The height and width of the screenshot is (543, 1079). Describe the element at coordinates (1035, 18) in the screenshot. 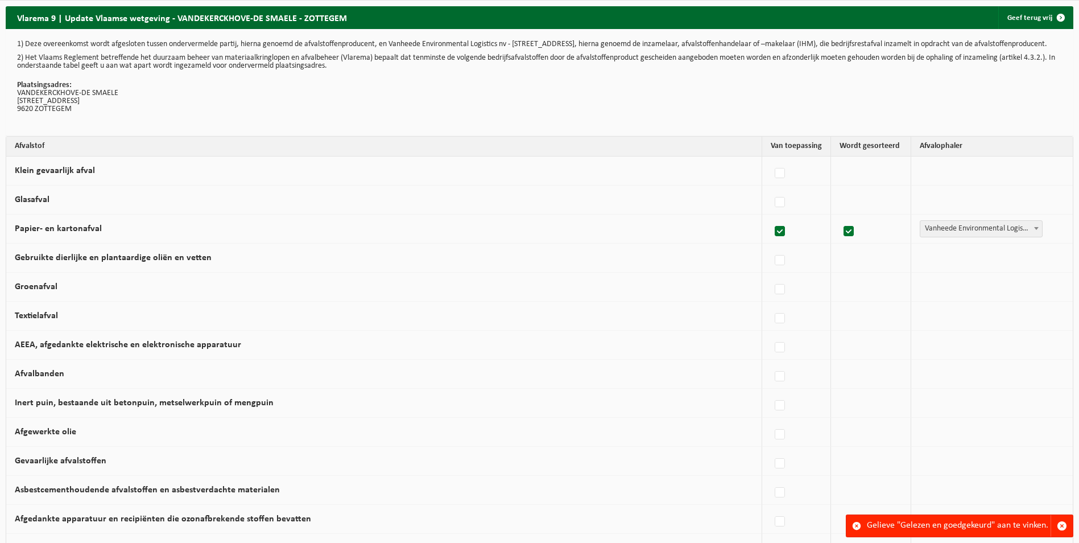

I see `a: Geef terug vrij` at that location.